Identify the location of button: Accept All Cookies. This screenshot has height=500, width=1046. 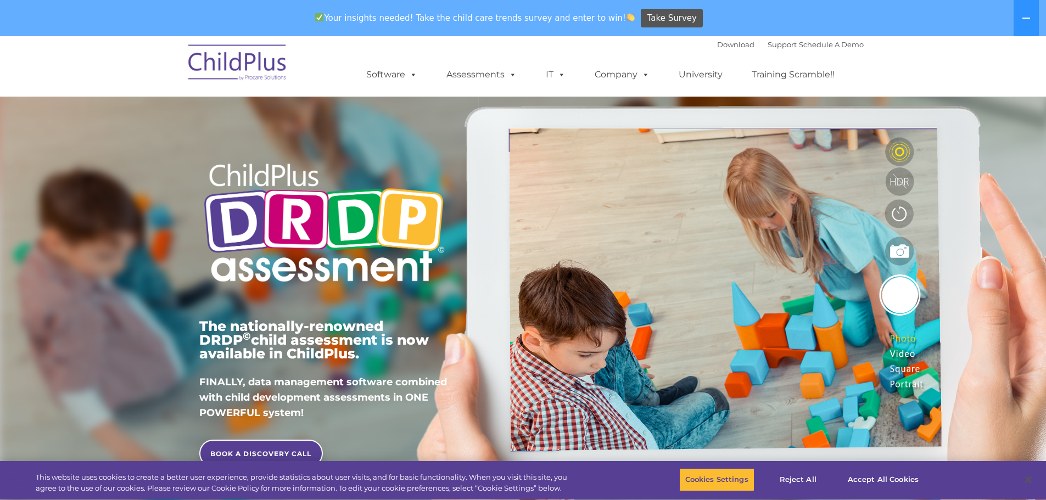
(883, 480).